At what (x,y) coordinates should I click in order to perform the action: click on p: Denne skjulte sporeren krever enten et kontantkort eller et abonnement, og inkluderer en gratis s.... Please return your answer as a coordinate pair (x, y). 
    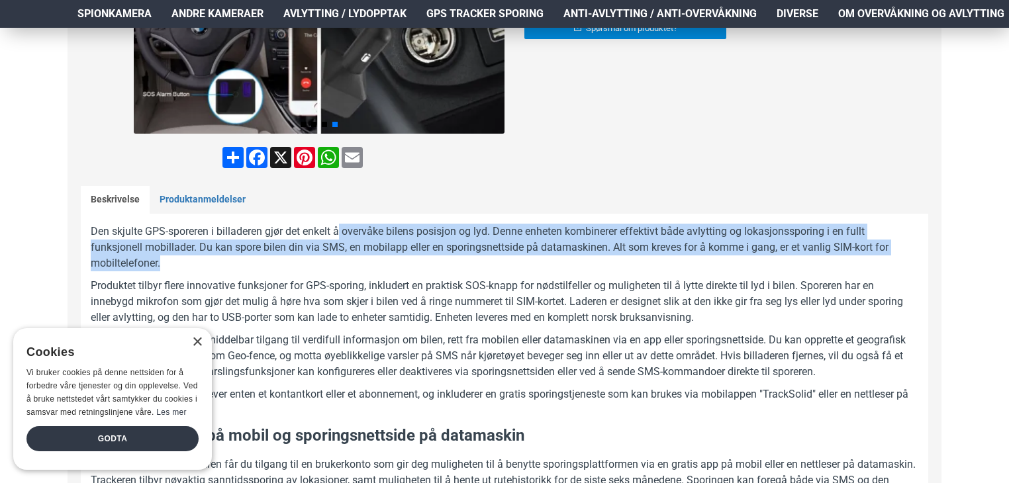
    Looking at the image, I should click on (504, 402).